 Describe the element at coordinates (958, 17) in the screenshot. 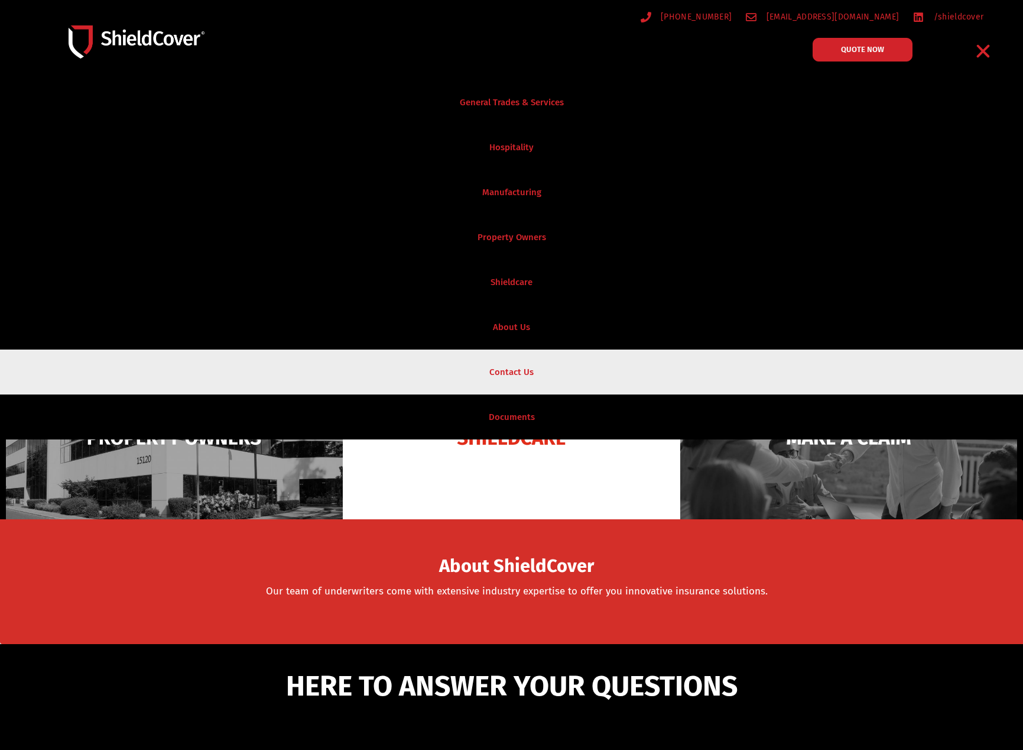

I see `span: /shieldcover` at that location.